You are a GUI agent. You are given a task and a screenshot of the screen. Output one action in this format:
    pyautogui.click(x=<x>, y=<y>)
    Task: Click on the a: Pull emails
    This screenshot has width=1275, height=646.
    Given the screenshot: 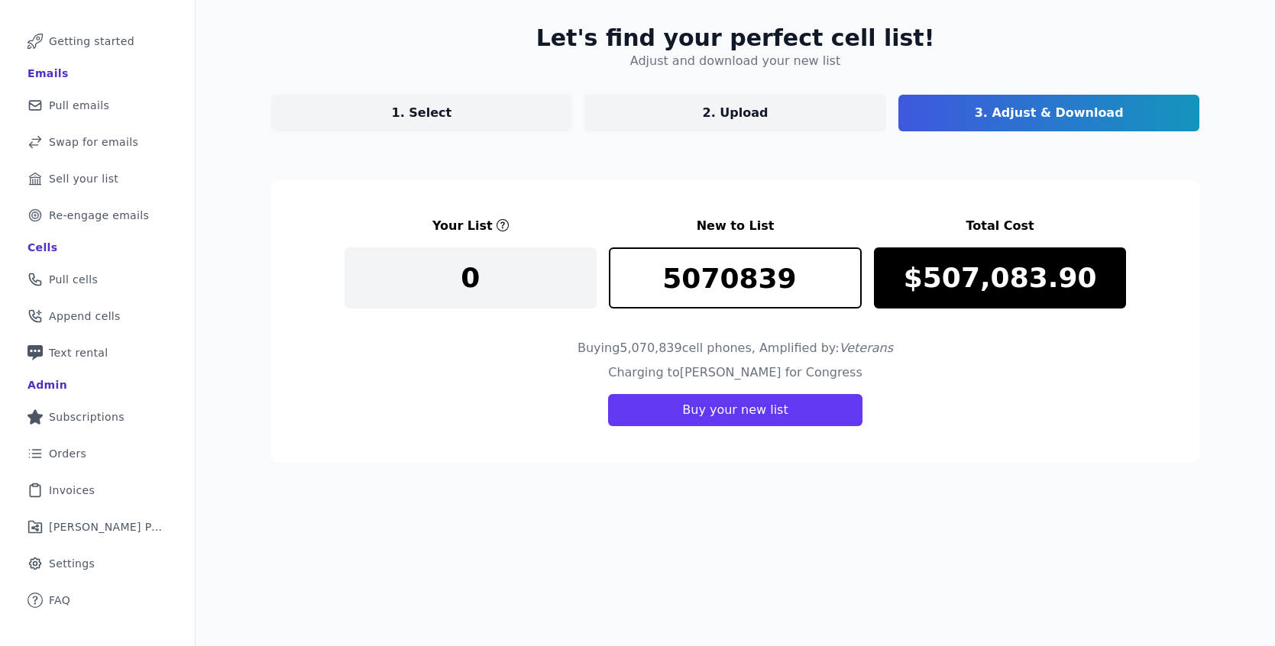 What is the action you would take?
    pyautogui.click(x=97, y=105)
    